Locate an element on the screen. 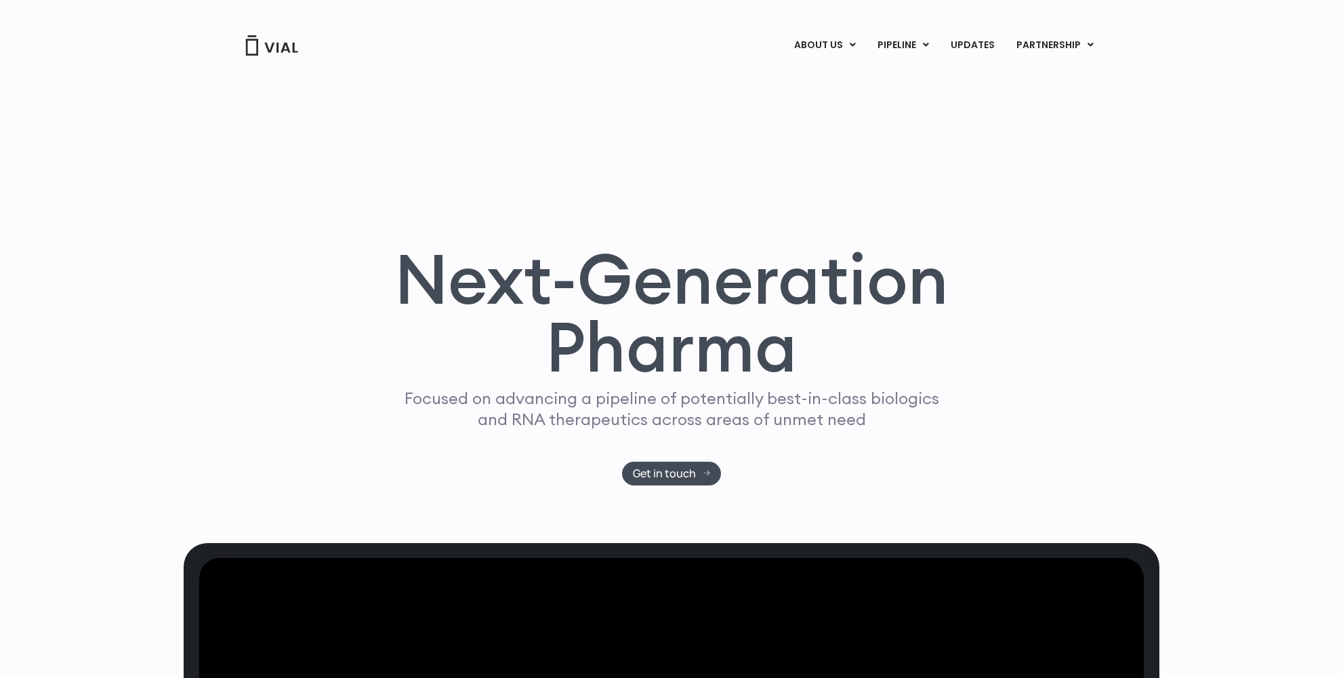 This screenshot has height=678, width=1343. h1: Next-Generation Pharma is located at coordinates (671, 313).